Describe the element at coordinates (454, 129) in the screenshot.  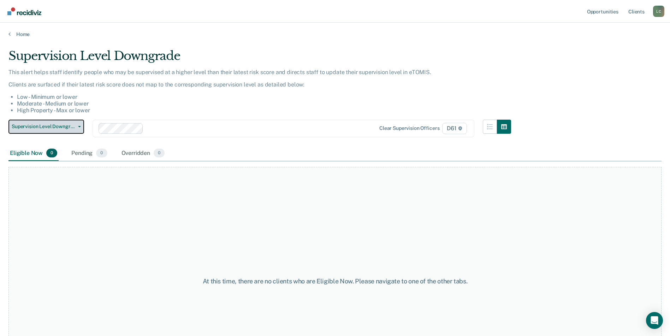
I see `span: D61` at that location.